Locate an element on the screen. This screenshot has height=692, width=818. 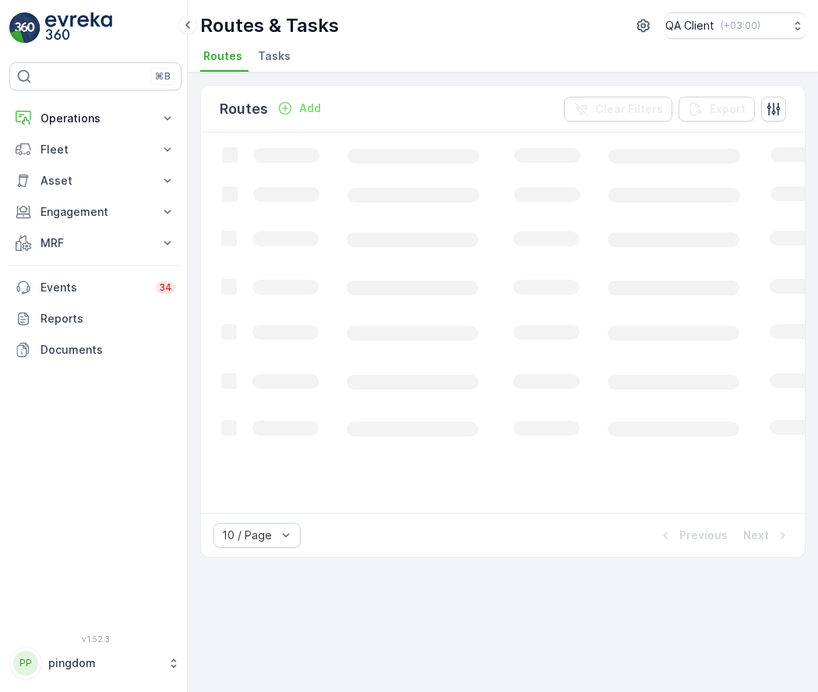
button: Previous is located at coordinates (693, 535).